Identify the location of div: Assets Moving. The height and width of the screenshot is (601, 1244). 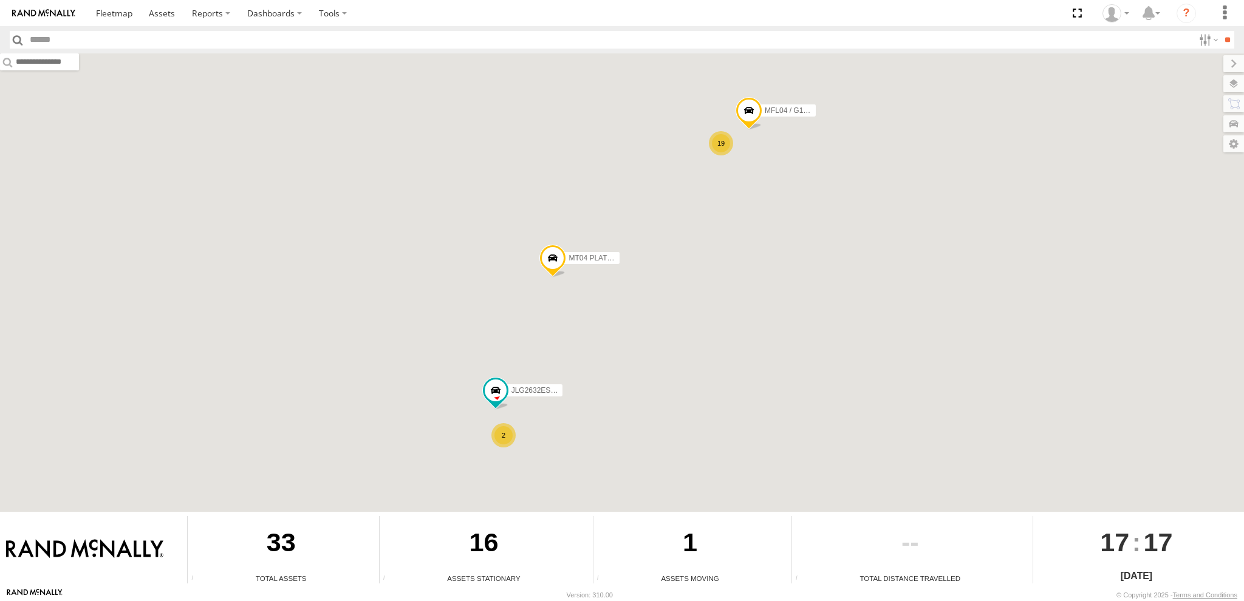
(690, 578).